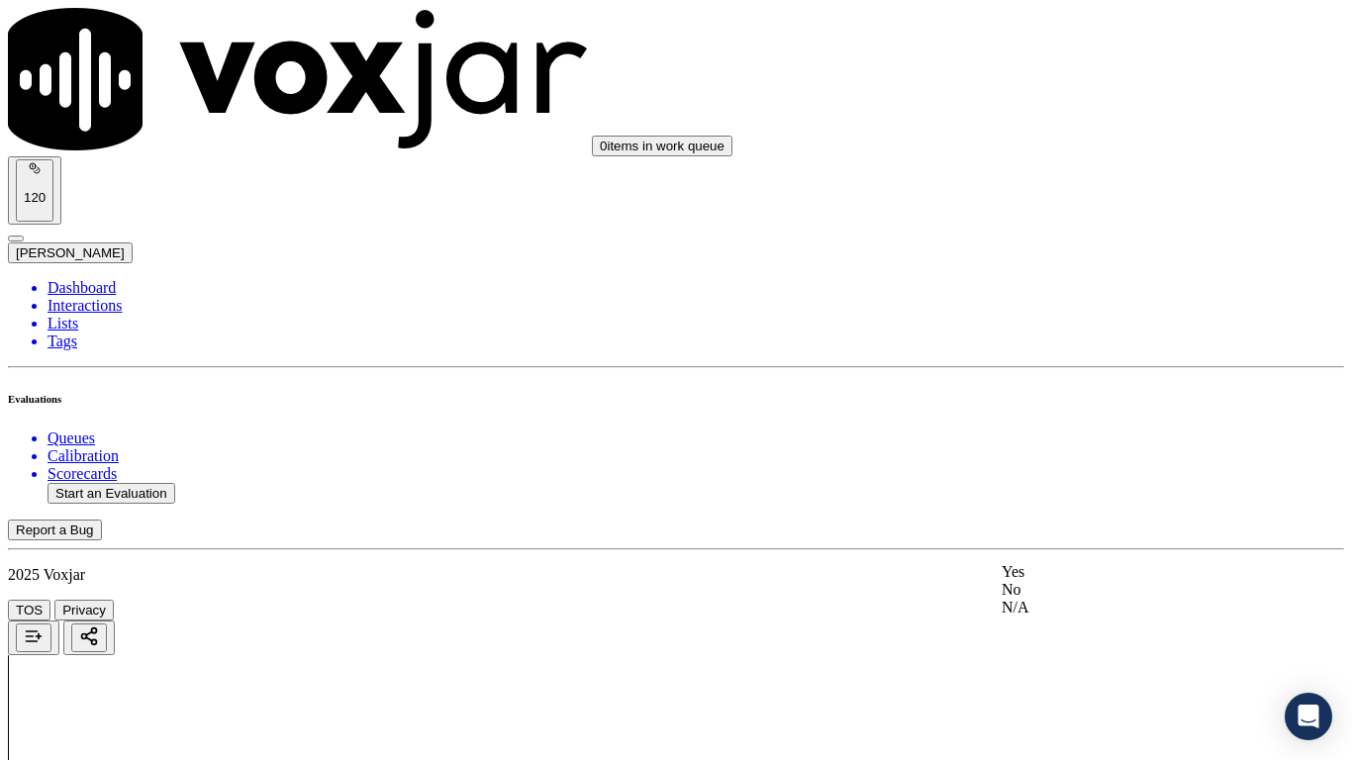  Describe the element at coordinates (1308, 716) in the screenshot. I see `div: Open Intercom Messenger` at that location.